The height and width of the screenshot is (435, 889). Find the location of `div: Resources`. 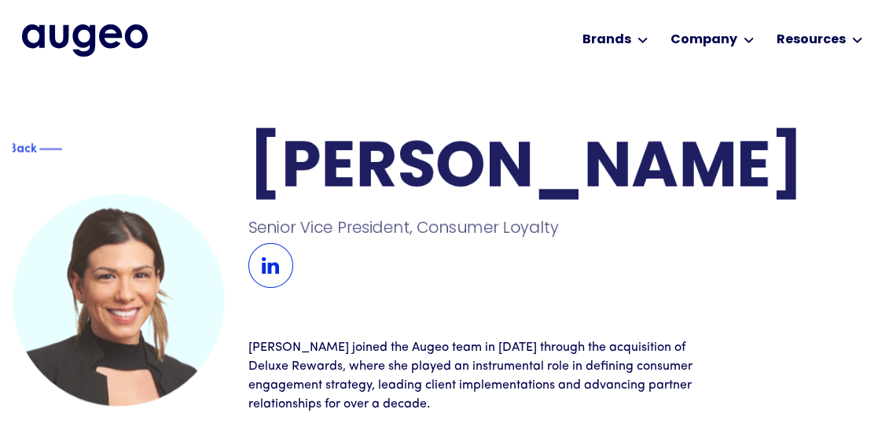

div: Resources is located at coordinates (811, 40).